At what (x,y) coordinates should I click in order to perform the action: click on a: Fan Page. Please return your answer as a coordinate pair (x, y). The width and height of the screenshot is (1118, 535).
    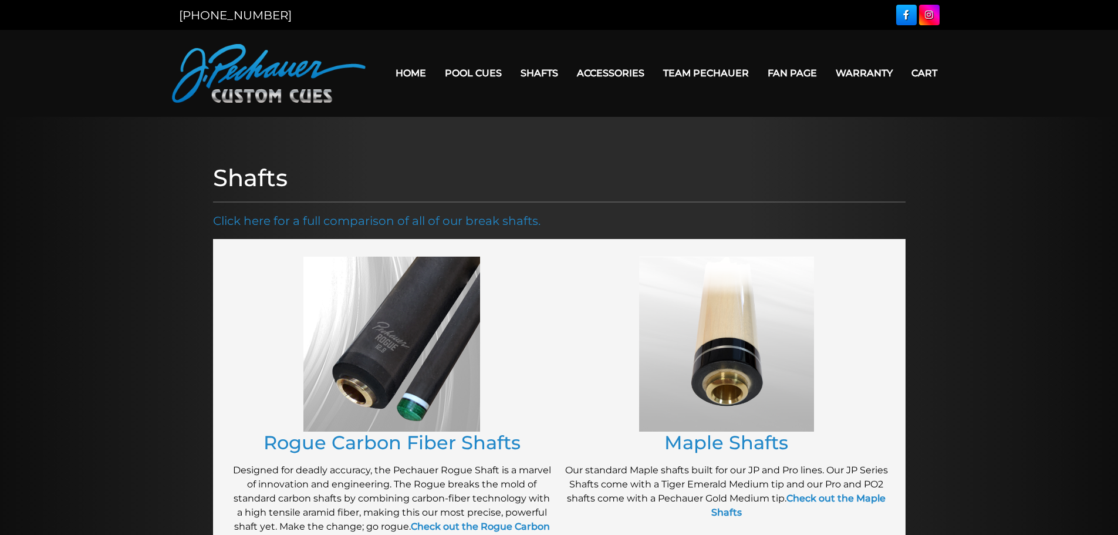
    Looking at the image, I should click on (792, 73).